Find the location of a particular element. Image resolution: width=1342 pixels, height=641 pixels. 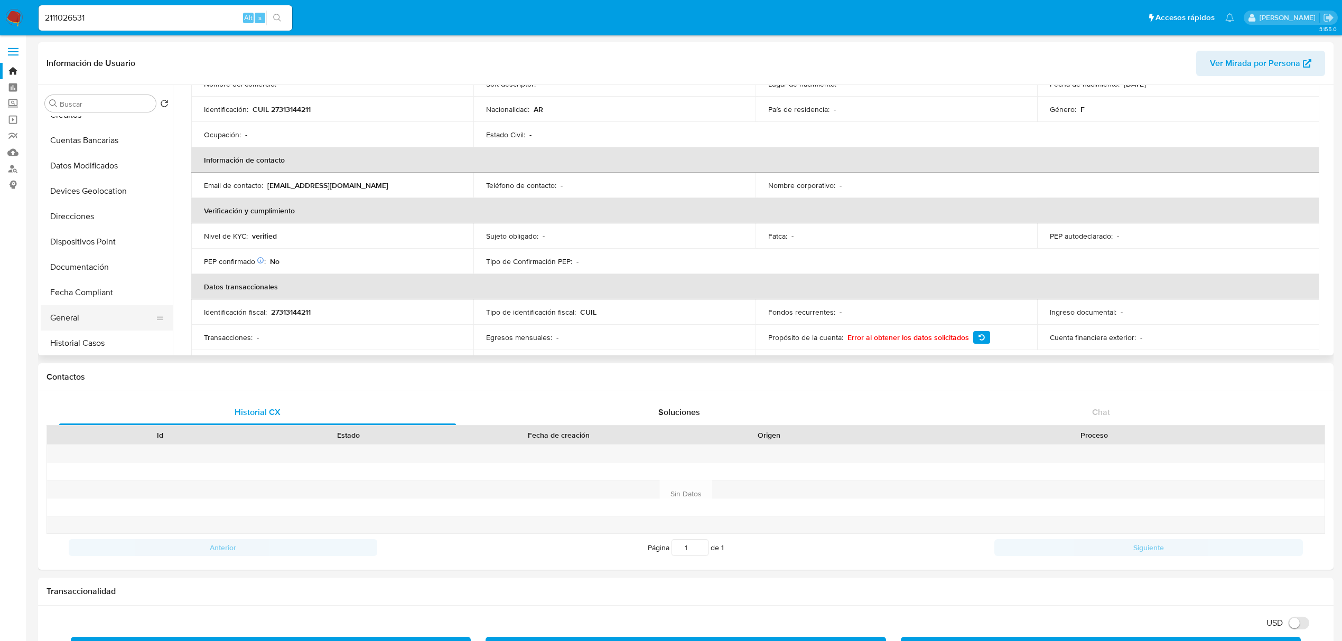

p: Género : is located at coordinates (1063, 109).